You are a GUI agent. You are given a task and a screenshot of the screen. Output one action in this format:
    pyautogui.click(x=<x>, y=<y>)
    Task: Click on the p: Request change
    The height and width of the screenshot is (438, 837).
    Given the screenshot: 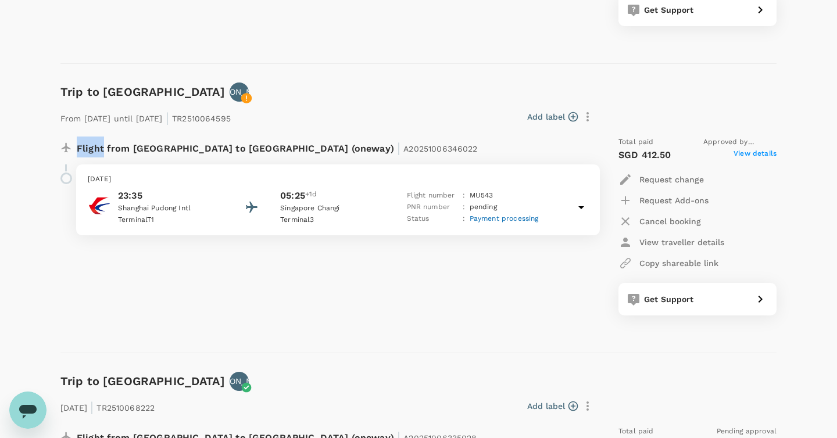 What is the action you would take?
    pyautogui.click(x=672, y=180)
    